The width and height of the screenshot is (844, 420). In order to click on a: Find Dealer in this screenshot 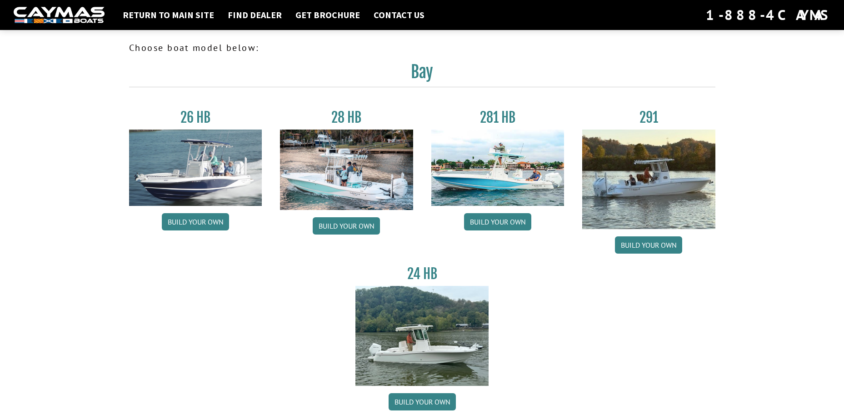, I will do `click(254, 15)`.